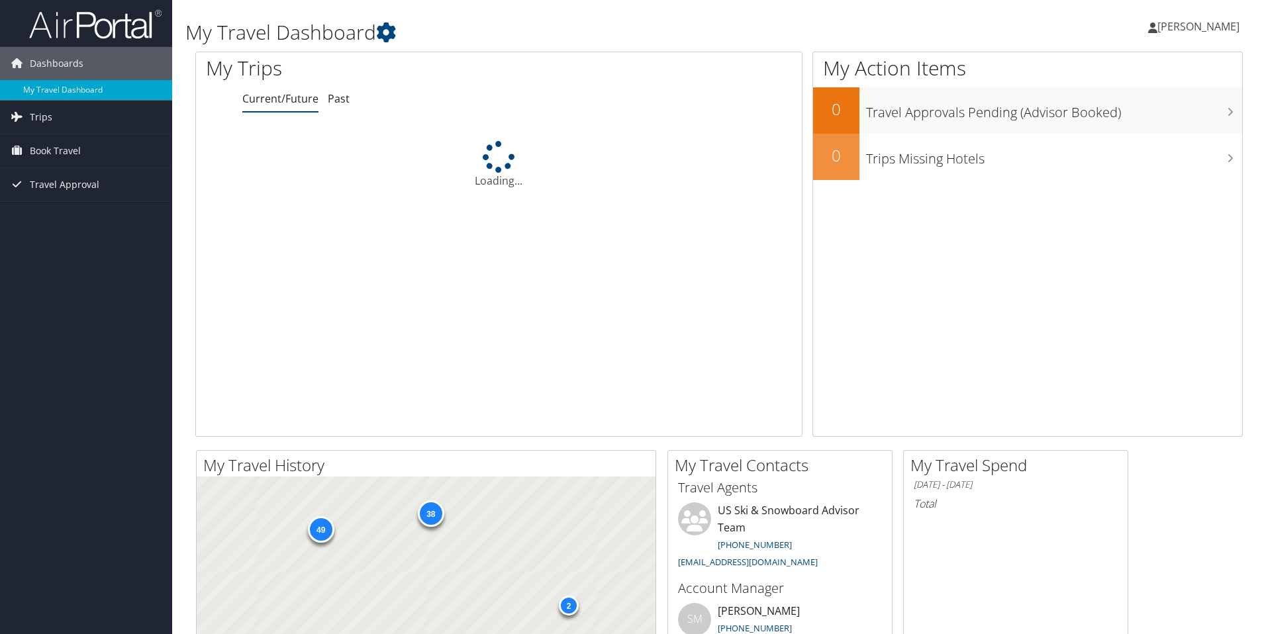  I want to click on h3: Trips Missing Hotels, so click(1054, 156).